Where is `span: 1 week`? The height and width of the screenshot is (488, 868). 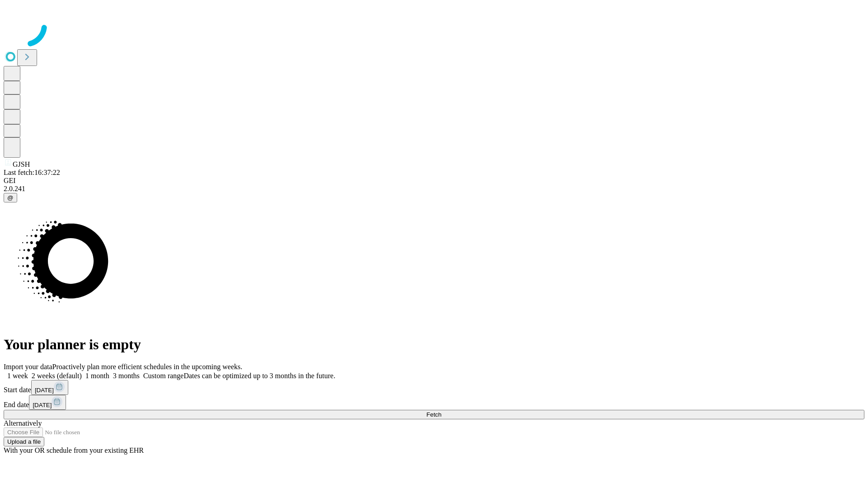 span: 1 week is located at coordinates (18, 376).